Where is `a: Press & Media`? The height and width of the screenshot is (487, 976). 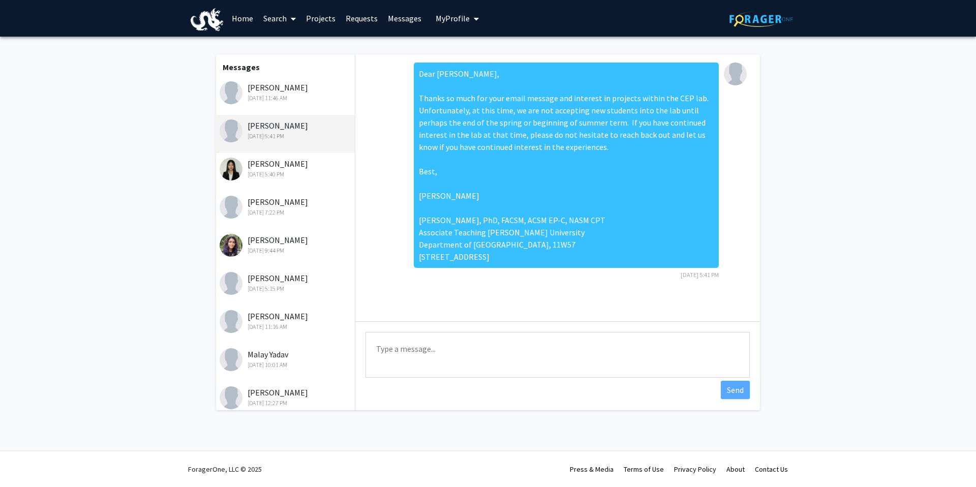
a: Press & Media is located at coordinates (591, 469).